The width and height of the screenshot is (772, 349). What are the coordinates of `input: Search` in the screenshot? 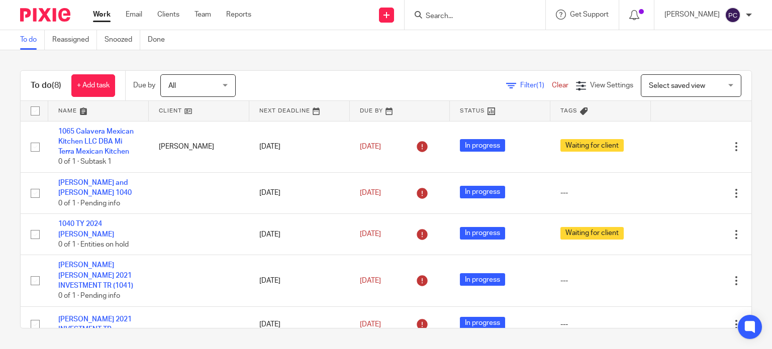 It's located at (470, 17).